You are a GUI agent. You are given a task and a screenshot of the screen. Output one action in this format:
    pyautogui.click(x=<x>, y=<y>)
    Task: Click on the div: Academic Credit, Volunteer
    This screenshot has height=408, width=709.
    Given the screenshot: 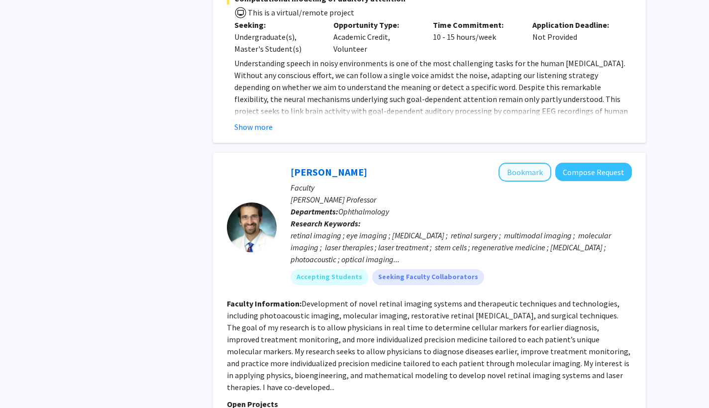 What is the action you would take?
    pyautogui.click(x=375, y=37)
    